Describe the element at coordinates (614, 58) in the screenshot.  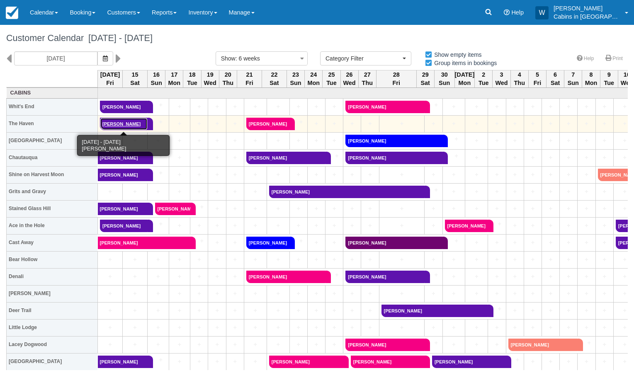
I see `a: Print` at that location.